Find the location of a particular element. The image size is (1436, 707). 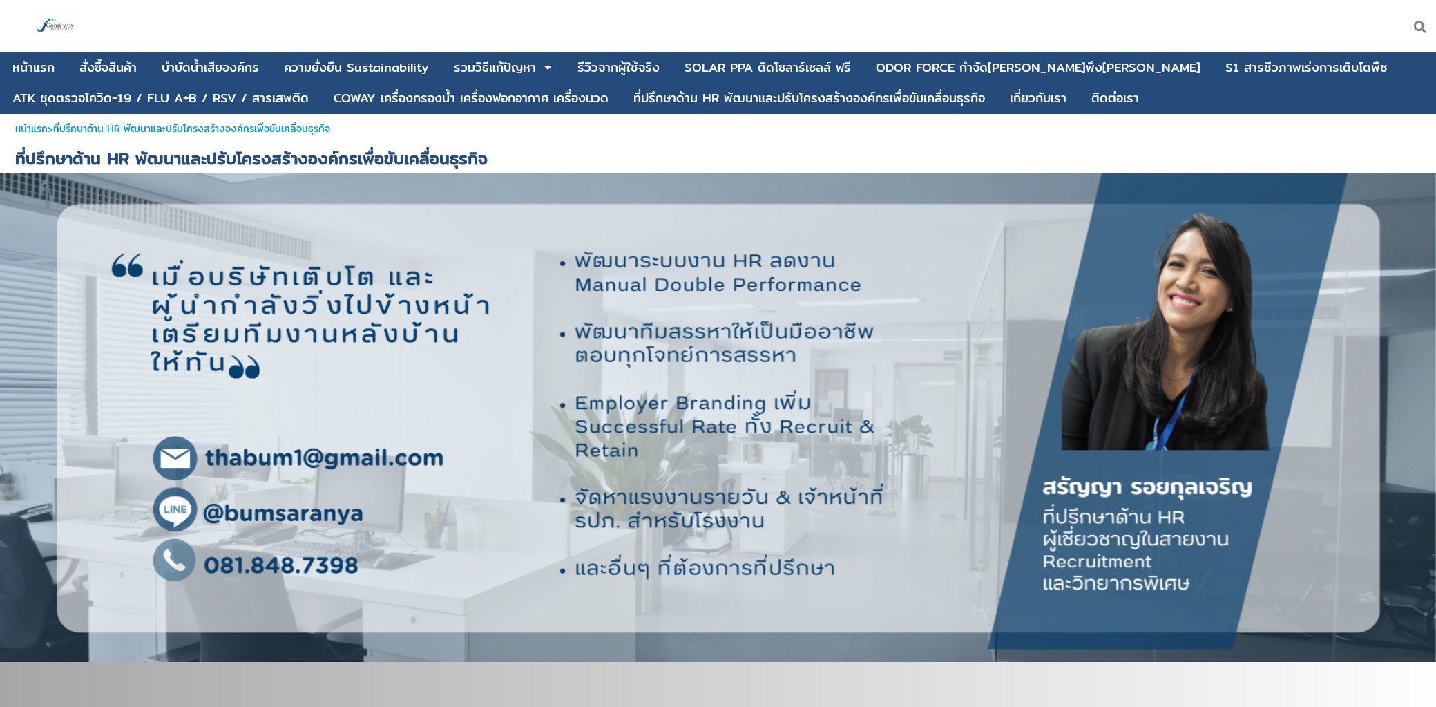

div: ความยั่งยืน Sustainability is located at coordinates (356, 68).